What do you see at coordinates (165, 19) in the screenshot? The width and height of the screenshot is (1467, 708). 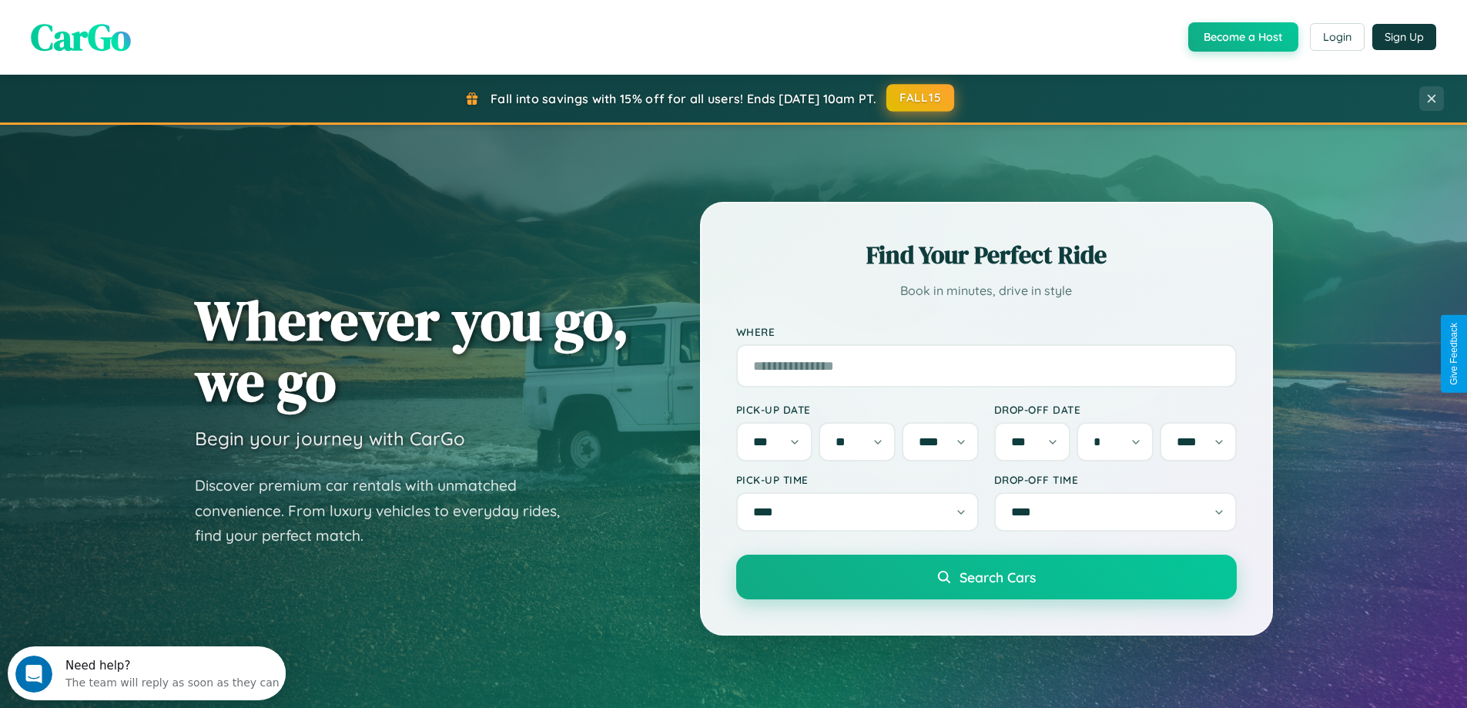 I see `div: Need help?` at bounding box center [165, 19].